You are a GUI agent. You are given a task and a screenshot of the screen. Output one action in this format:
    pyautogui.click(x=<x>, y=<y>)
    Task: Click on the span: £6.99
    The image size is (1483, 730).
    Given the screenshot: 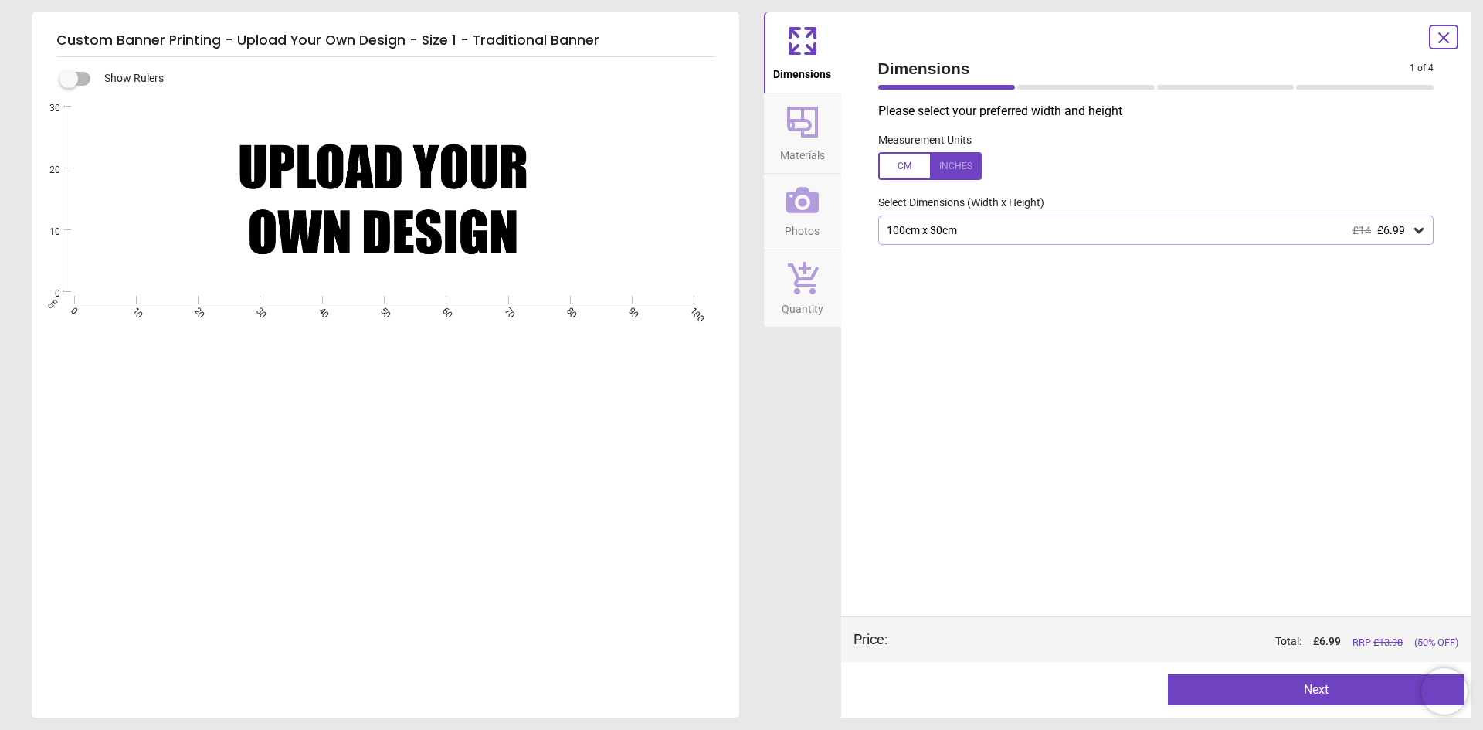 What is the action you would take?
    pyautogui.click(x=1391, y=230)
    